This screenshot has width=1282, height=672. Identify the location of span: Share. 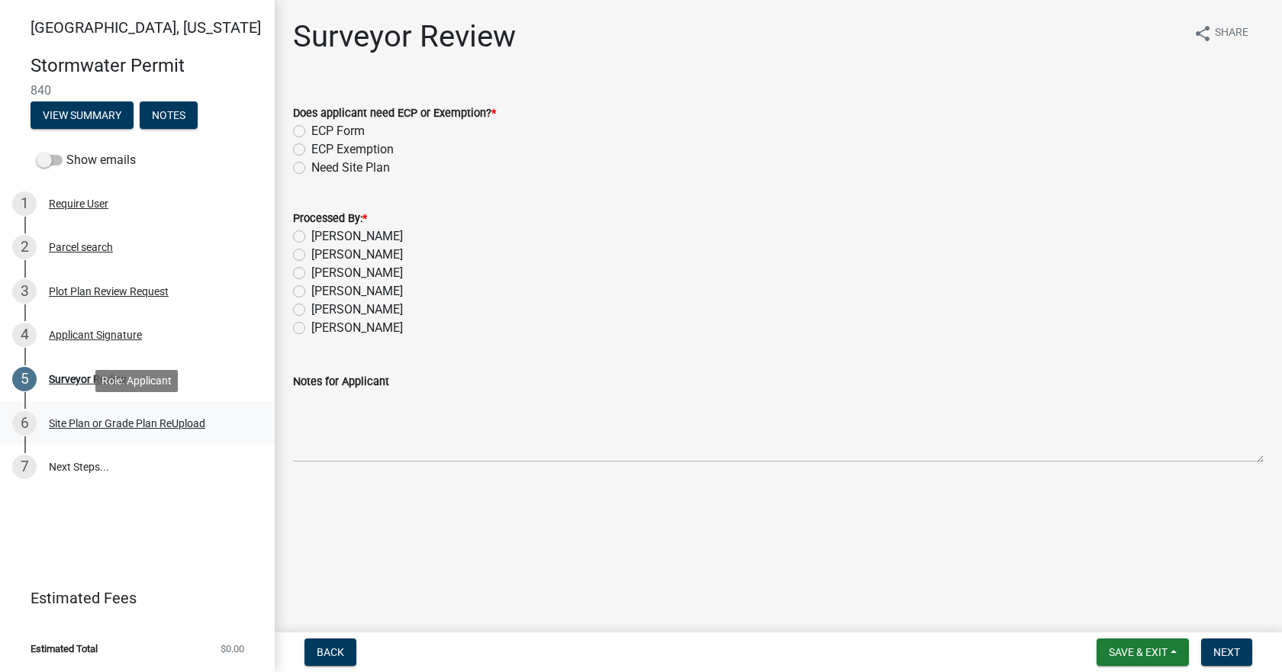
(1232, 34).